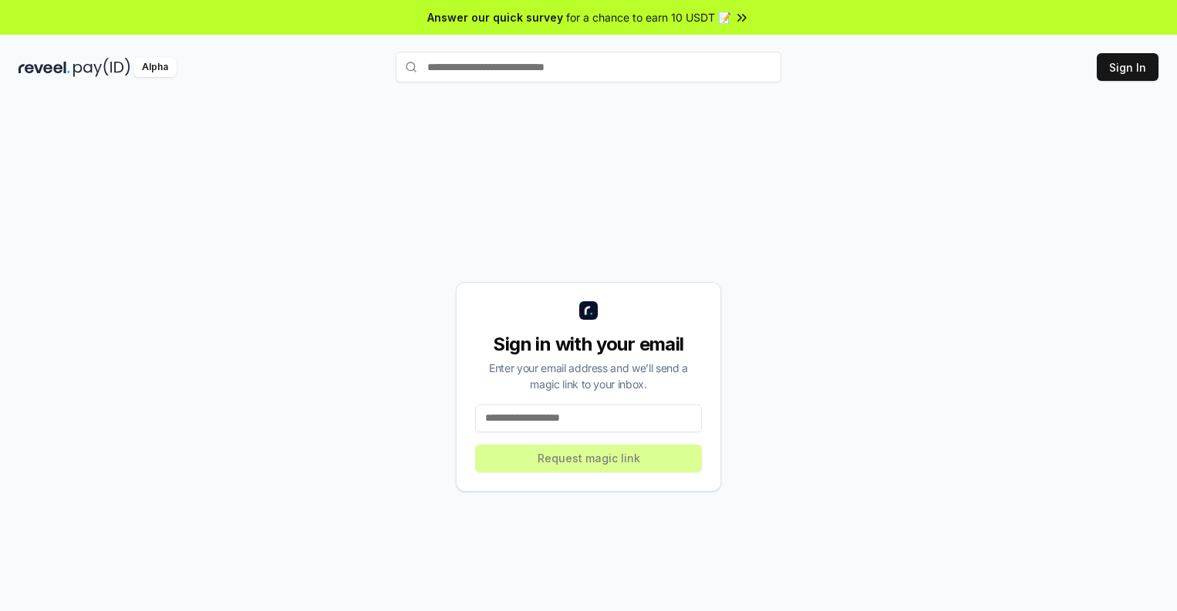  What do you see at coordinates (102, 67) in the screenshot?
I see `img: pay_id` at bounding box center [102, 67].